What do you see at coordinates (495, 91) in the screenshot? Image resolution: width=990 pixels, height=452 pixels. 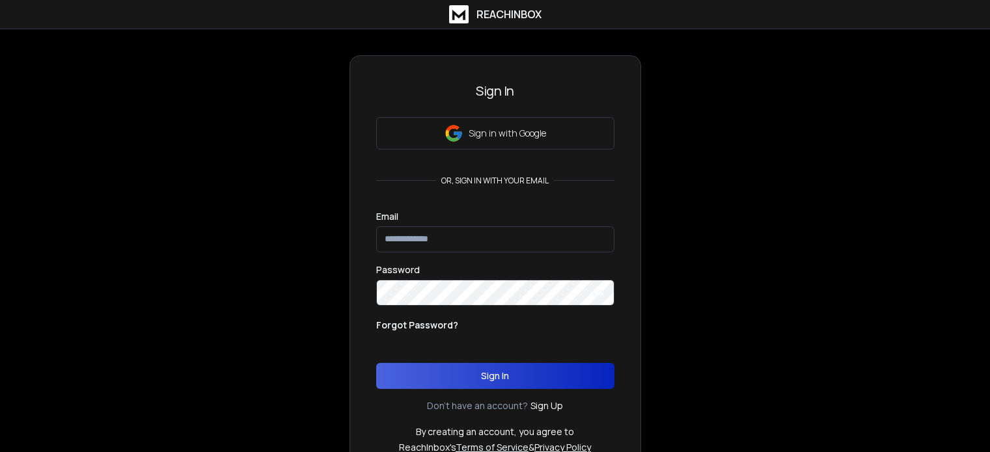 I see `h3: Sign In` at bounding box center [495, 91].